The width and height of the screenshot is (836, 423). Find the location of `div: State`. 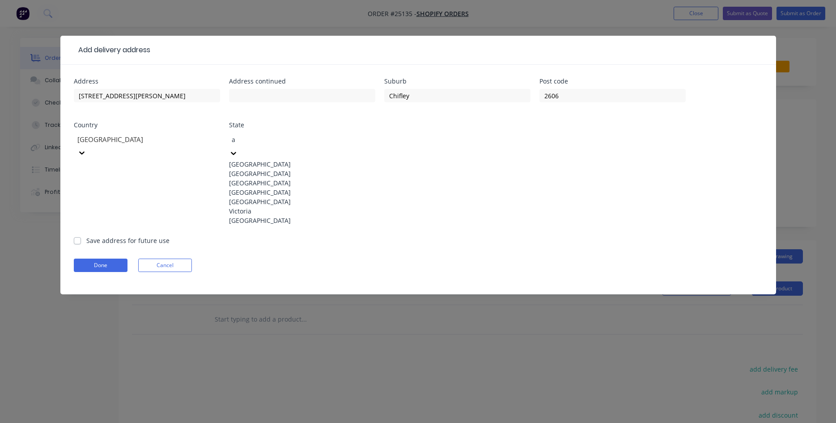

div: State is located at coordinates (302, 125).